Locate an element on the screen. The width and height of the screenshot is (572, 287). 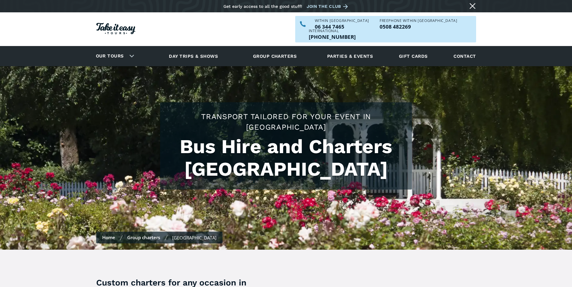
a: Day trips & shows is located at coordinates (193, 56).